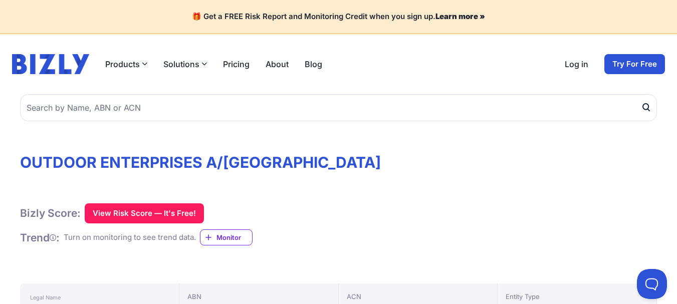  I want to click on div: Legal Name, so click(99, 298).